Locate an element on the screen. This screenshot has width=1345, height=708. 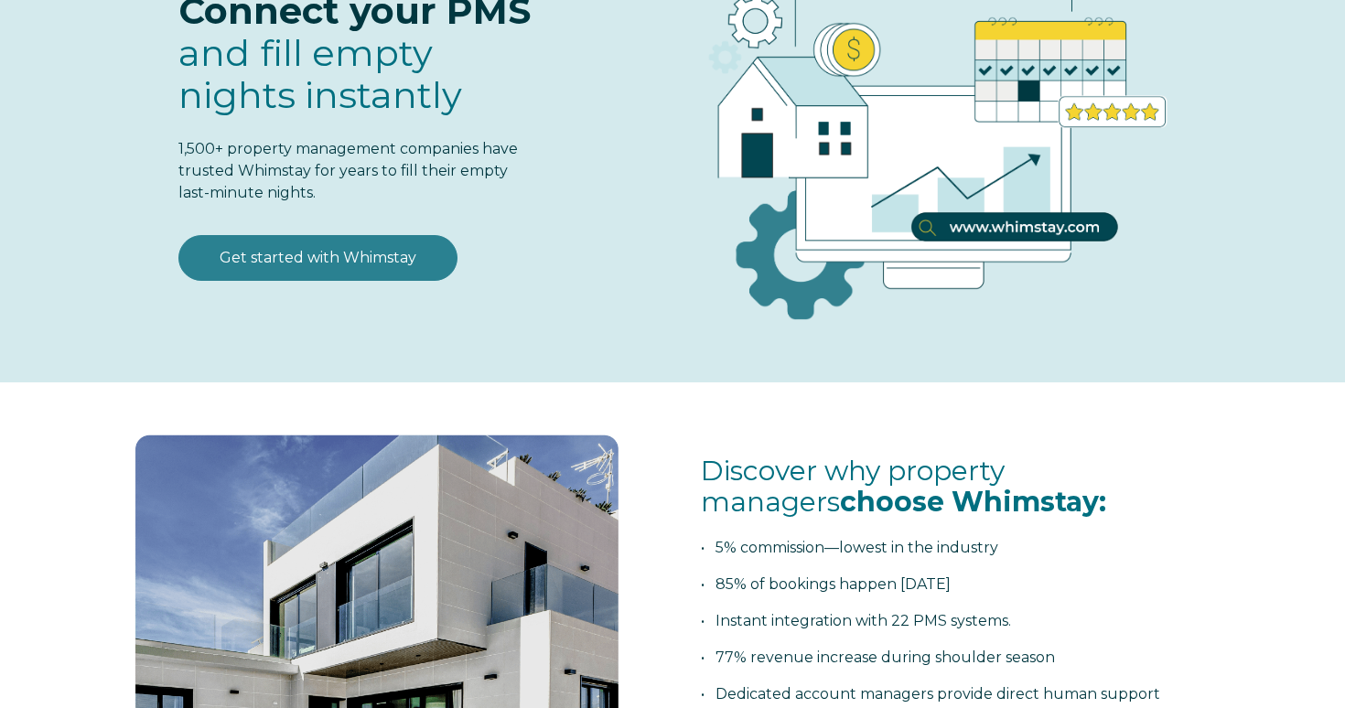
span: • 5% commission—lowest in the industry is located at coordinates (849, 547).